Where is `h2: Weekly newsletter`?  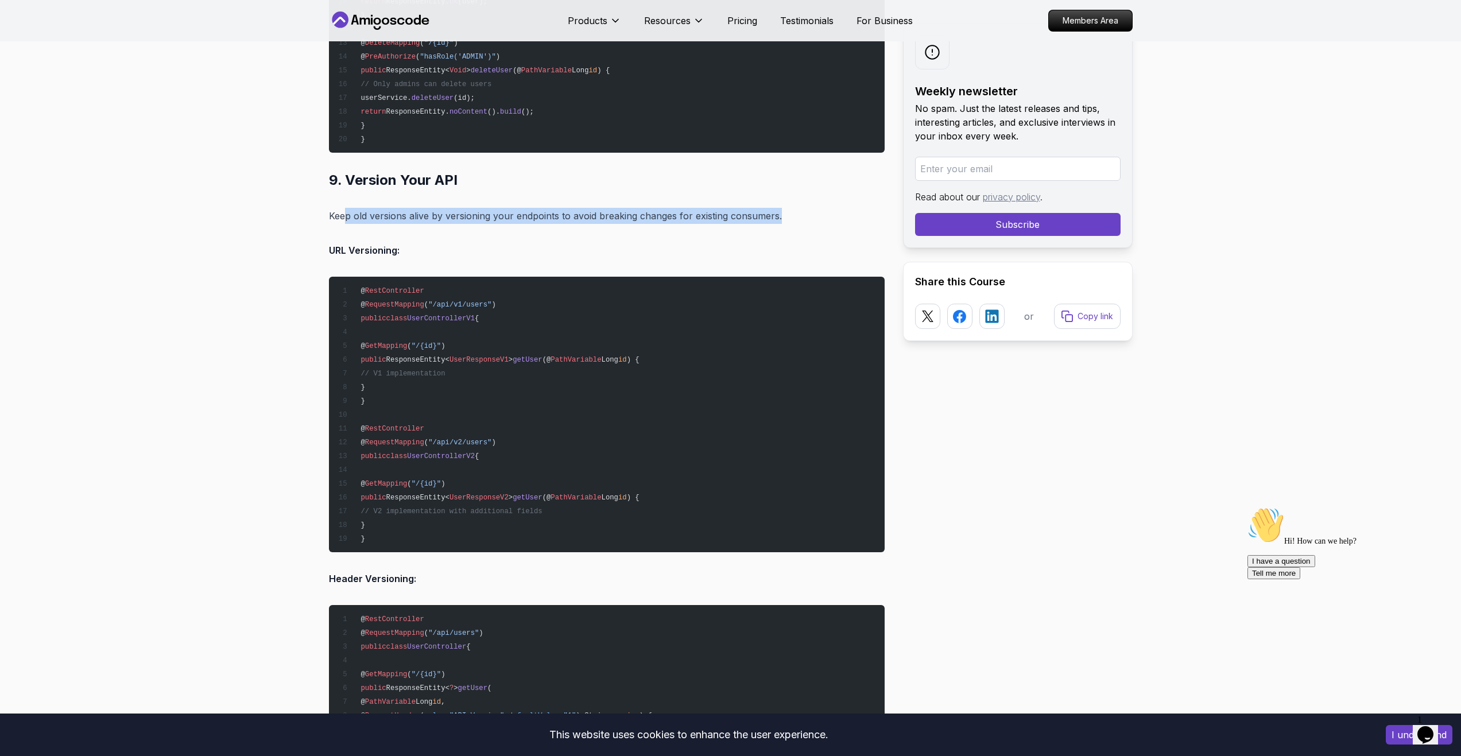
h2: Weekly newsletter is located at coordinates (1018, 91).